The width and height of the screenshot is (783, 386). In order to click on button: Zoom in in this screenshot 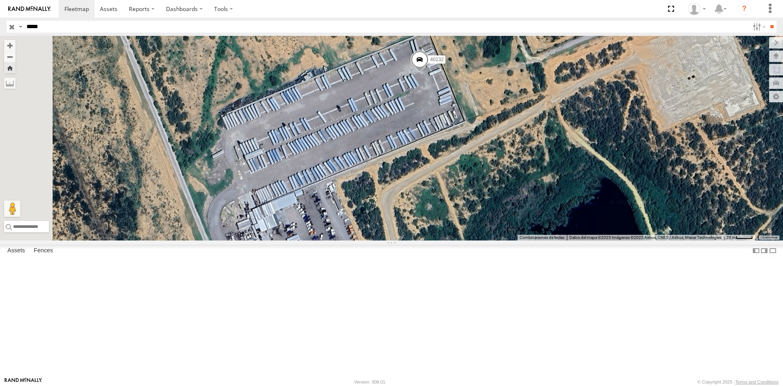, I will do `click(10, 45)`.